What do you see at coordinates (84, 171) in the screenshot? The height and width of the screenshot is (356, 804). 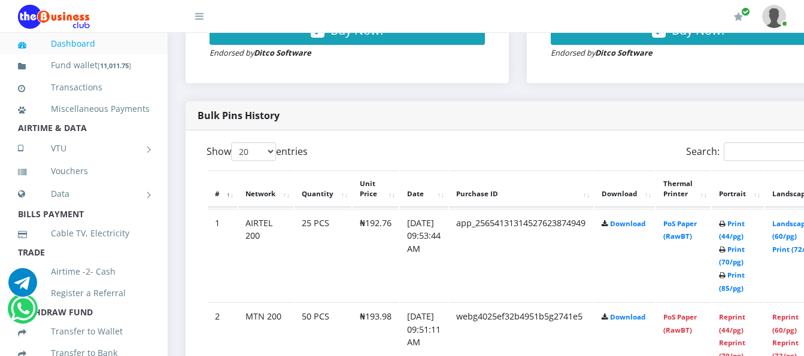 I see `a: Vouchers` at bounding box center [84, 171].